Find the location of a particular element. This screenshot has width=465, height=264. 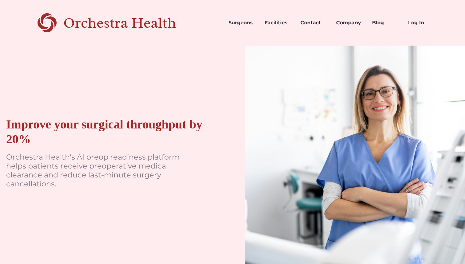

a: Log In is located at coordinates (421, 23).